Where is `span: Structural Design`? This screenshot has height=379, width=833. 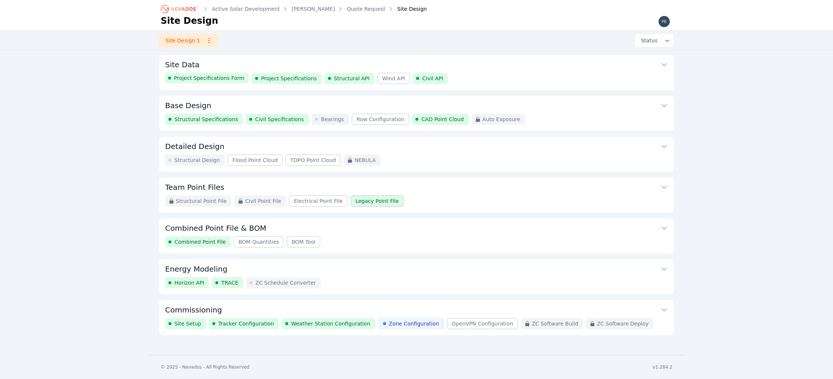
span: Structural Design is located at coordinates (197, 160).